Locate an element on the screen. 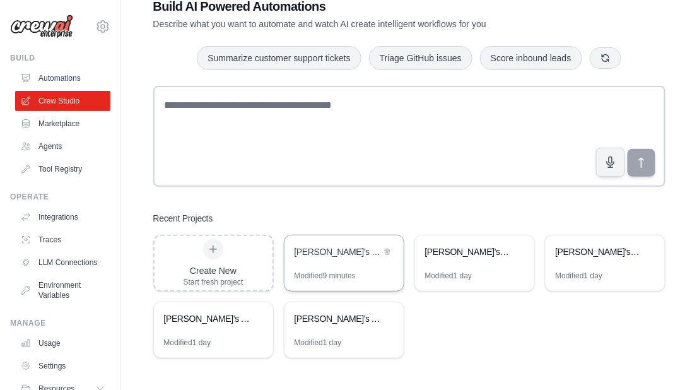 The height and width of the screenshot is (390, 697). button: Click to speak your automation idea is located at coordinates (610, 162).